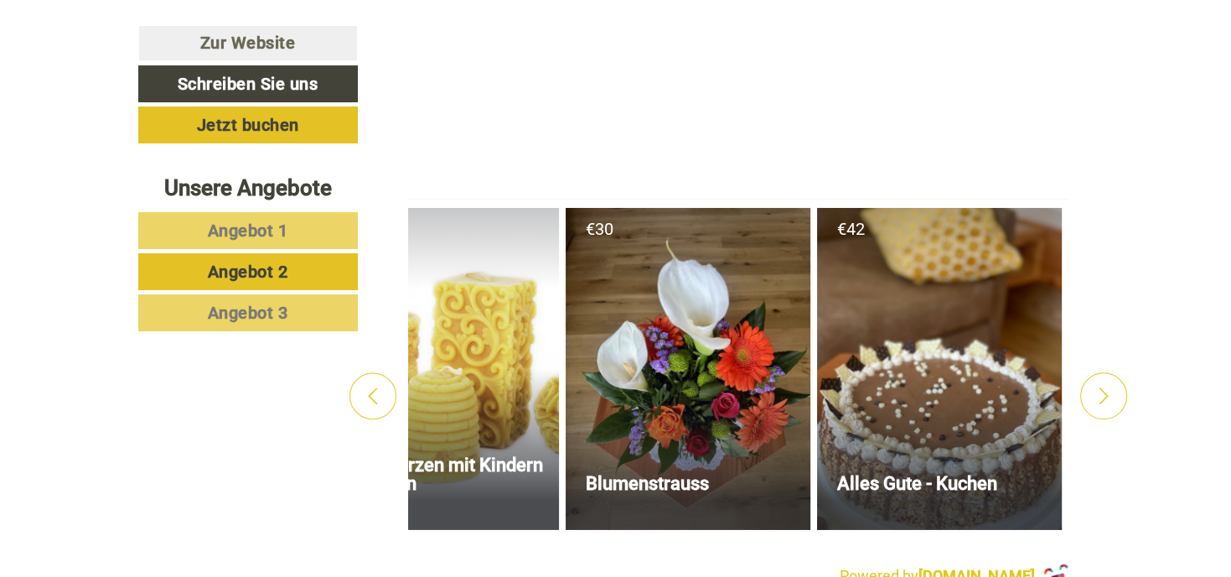  What do you see at coordinates (142, 70) in the screenshot?
I see `div: Guten Tag, wie können wir Ihnen helfen?` at bounding box center [142, 70].